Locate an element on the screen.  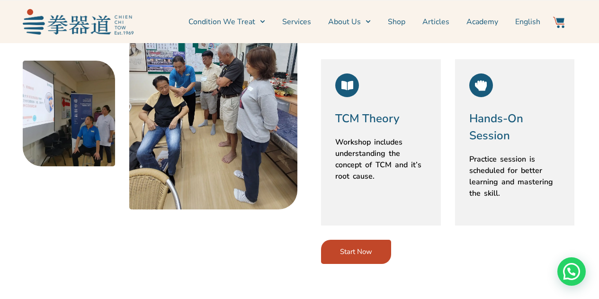
h2: TCM Theory is located at coordinates (381, 118).